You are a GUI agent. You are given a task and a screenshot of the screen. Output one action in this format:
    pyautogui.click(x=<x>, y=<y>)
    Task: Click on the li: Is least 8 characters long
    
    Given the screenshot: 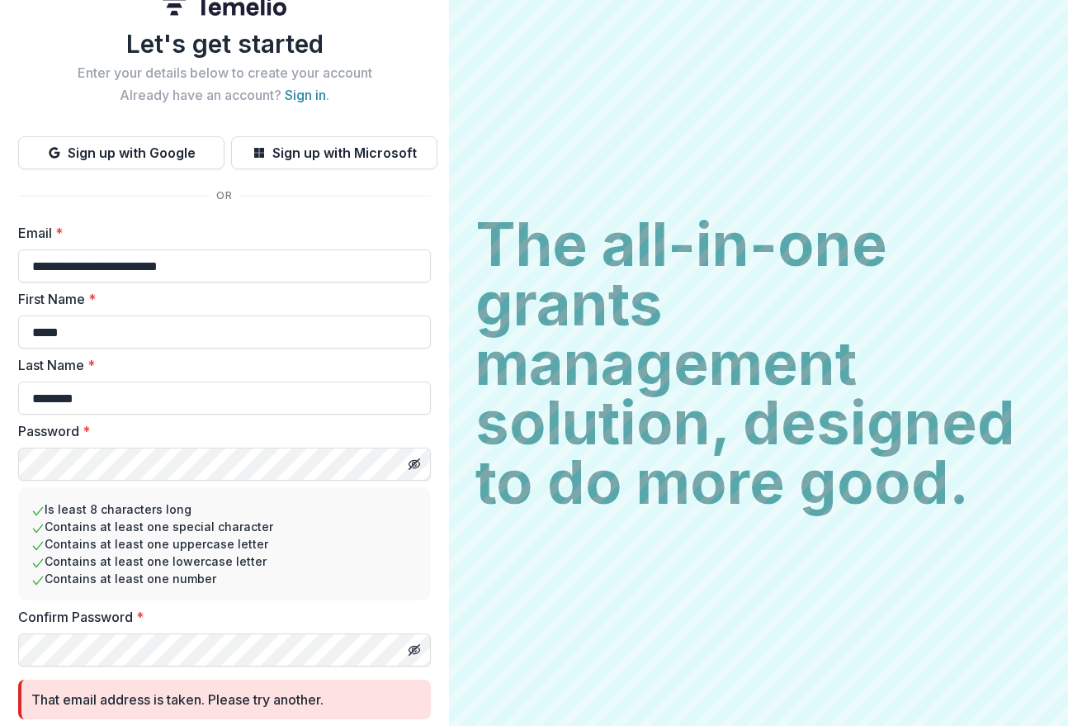 What is the action you would take?
    pyautogui.click(x=225, y=509)
    